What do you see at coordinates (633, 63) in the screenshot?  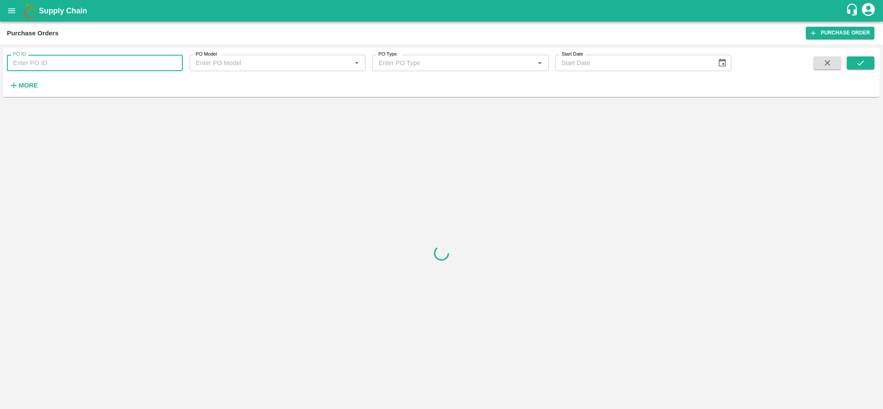 I see `input: Start Date` at bounding box center [633, 63].